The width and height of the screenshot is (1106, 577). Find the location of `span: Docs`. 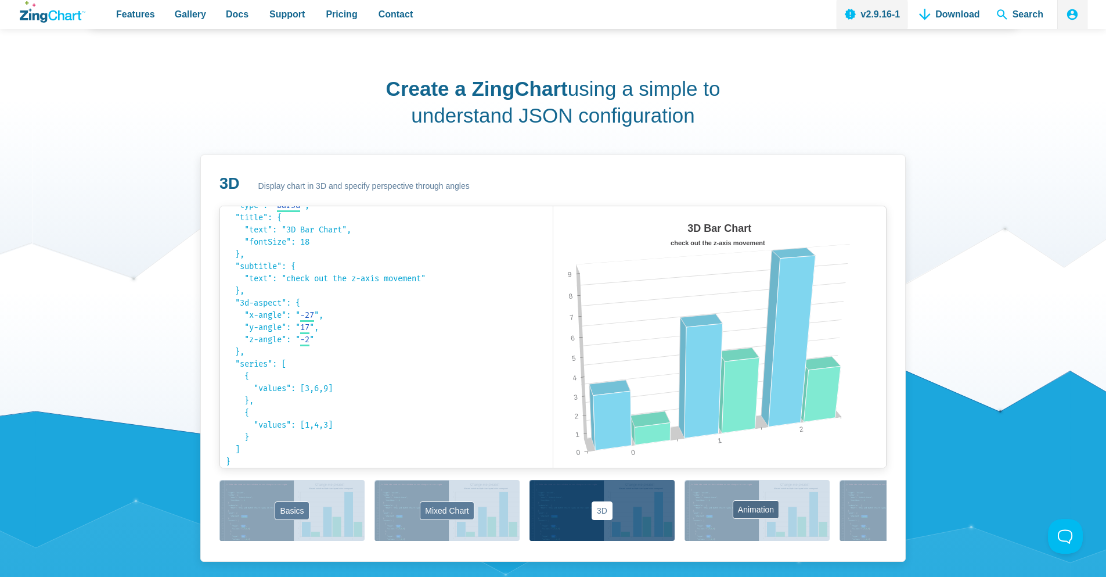

span: Docs is located at coordinates (237, 14).